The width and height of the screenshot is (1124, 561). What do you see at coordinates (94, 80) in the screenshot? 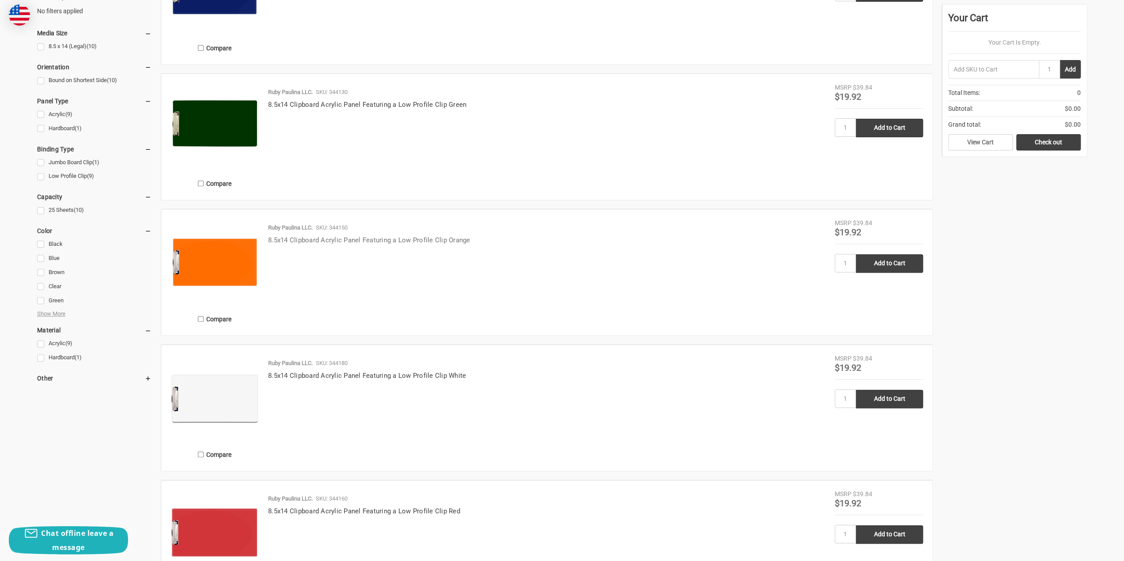
I see `a: Bound on Shortest Side` at bounding box center [94, 80].